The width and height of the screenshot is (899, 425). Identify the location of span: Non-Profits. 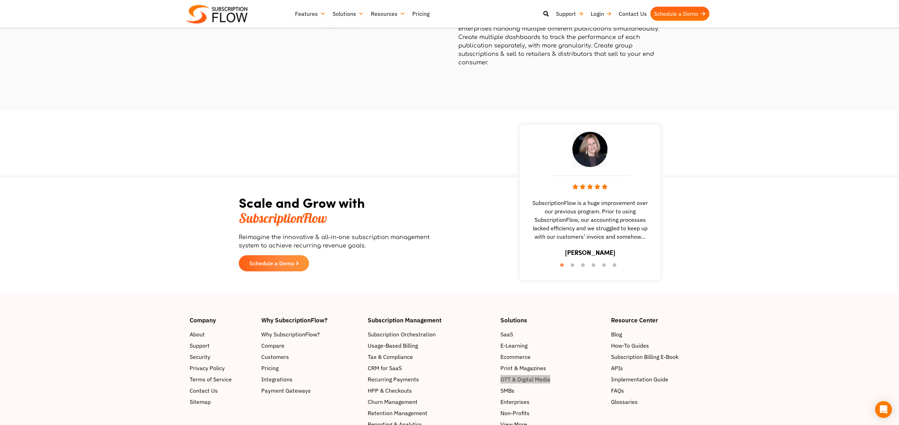
(515, 413).